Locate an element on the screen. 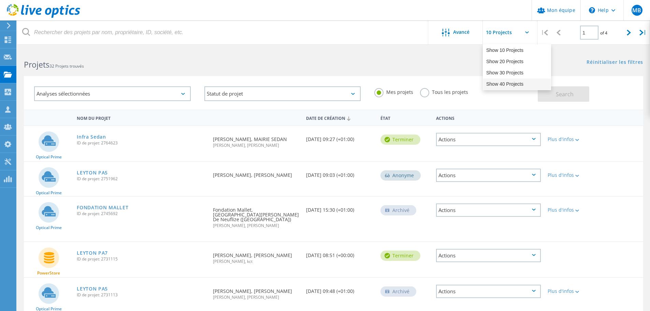 The image size is (650, 311). span: ID de projet: 2731113 is located at coordinates (141, 295).